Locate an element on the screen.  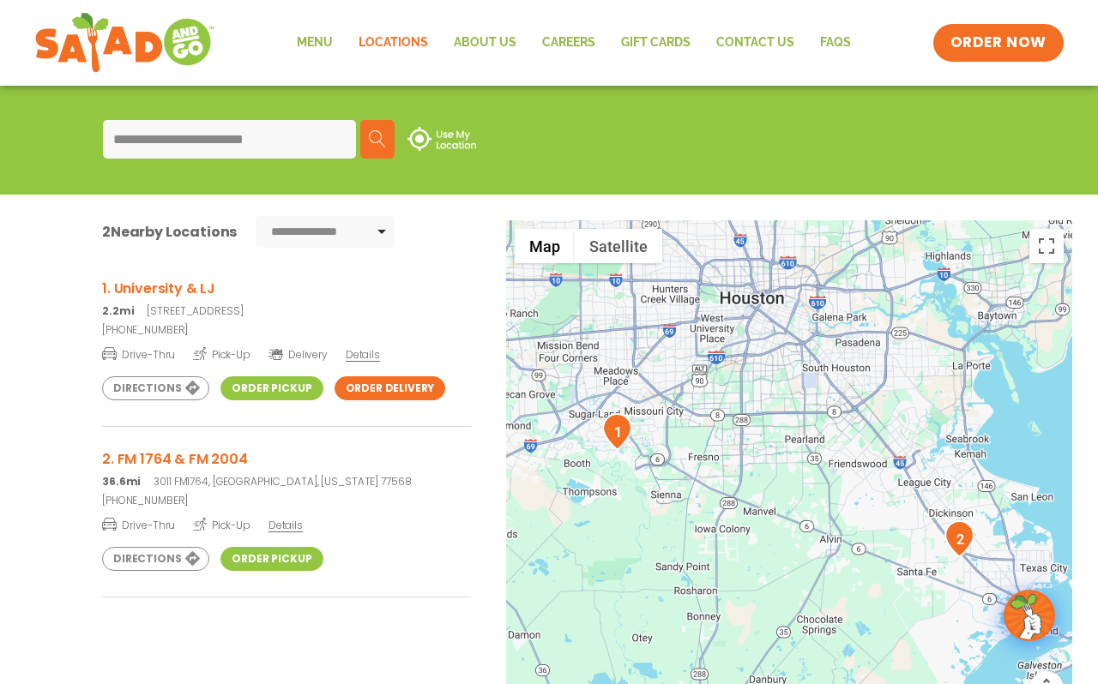
strong: 2.2mi is located at coordinates (118, 310).